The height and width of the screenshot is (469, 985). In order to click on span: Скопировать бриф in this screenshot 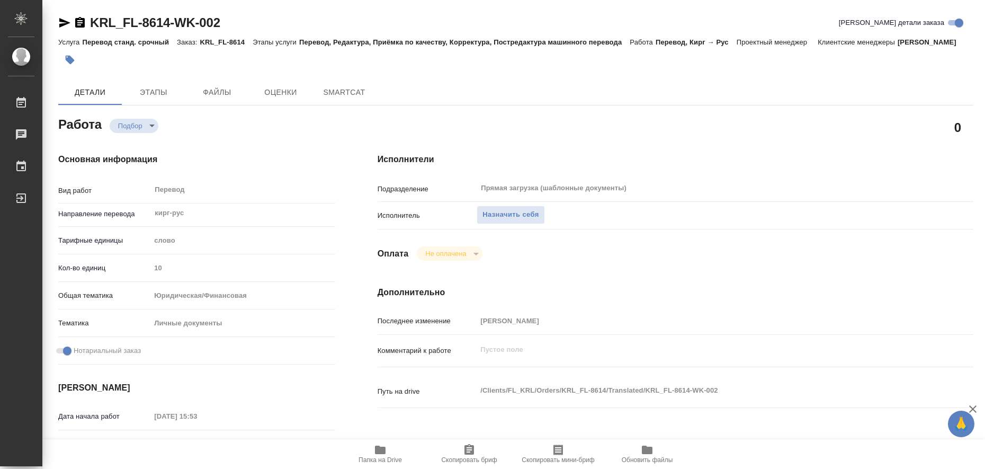, I will do `click(469, 460)`.